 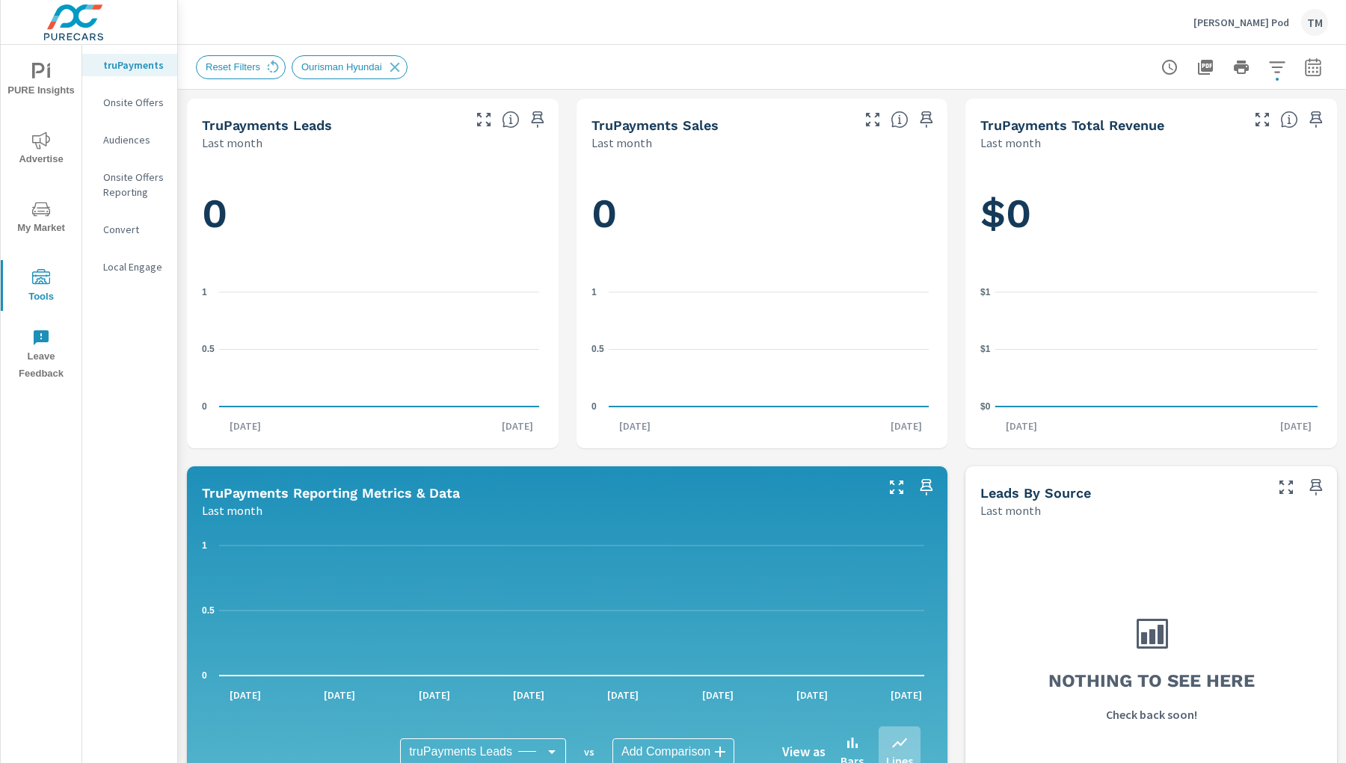 What do you see at coordinates (461, 752) in the screenshot?
I see `span: truPayments Leads` at bounding box center [461, 752].